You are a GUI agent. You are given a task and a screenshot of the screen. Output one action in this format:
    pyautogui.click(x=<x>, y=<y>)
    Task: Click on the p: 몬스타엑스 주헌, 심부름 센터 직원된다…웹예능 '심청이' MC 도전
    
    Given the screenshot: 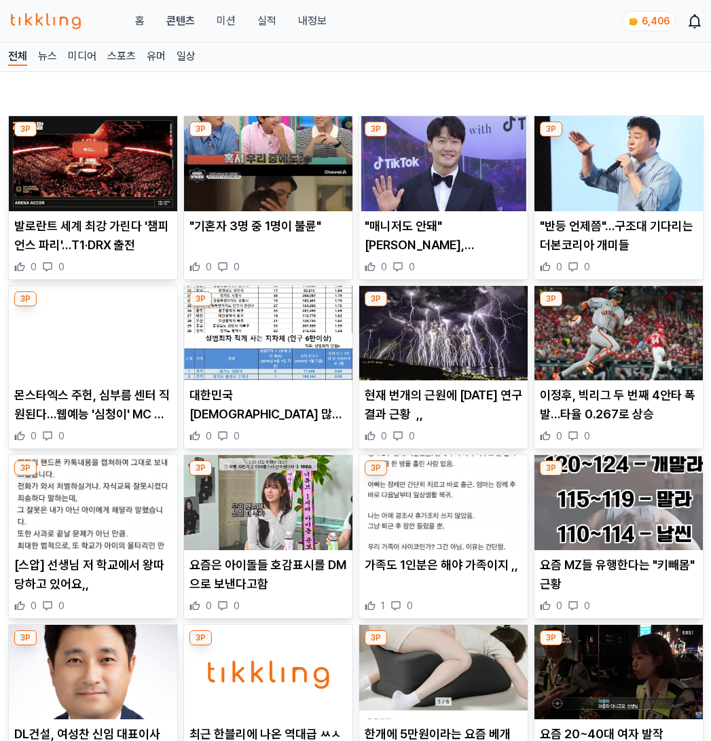 What is the action you would take?
    pyautogui.click(x=93, y=405)
    